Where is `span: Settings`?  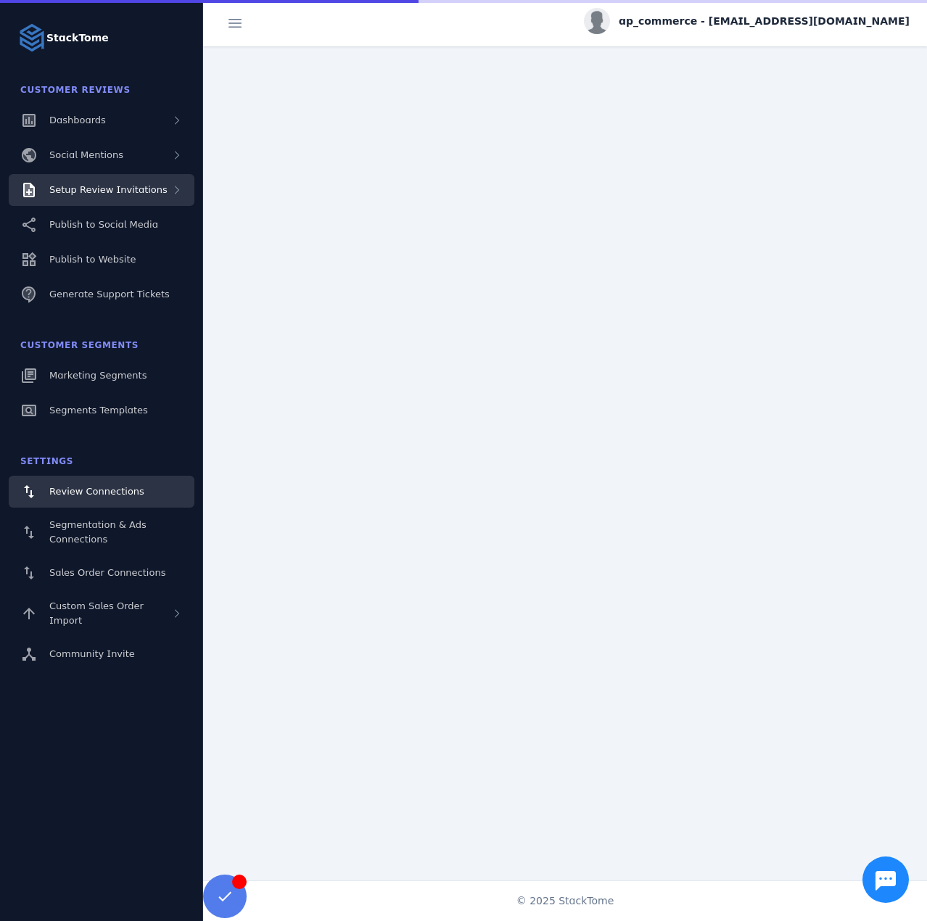
span: Settings is located at coordinates (46, 461).